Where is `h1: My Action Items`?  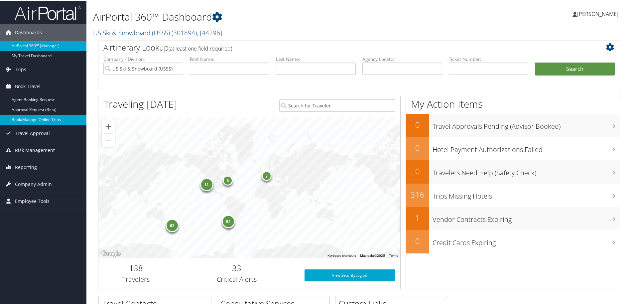 h1: My Action Items is located at coordinates (513, 103).